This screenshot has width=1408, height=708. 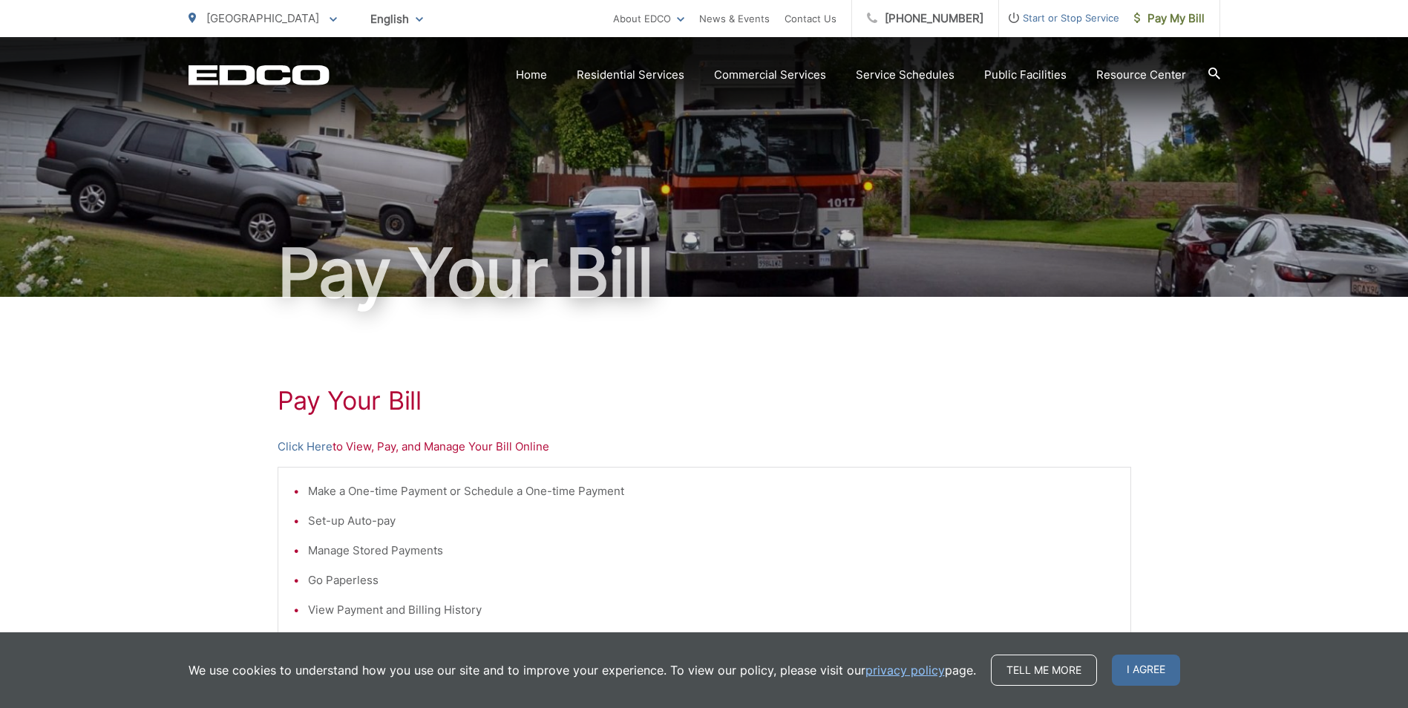 What do you see at coordinates (1141, 75) in the screenshot?
I see `a: Resource Center` at bounding box center [1141, 75].